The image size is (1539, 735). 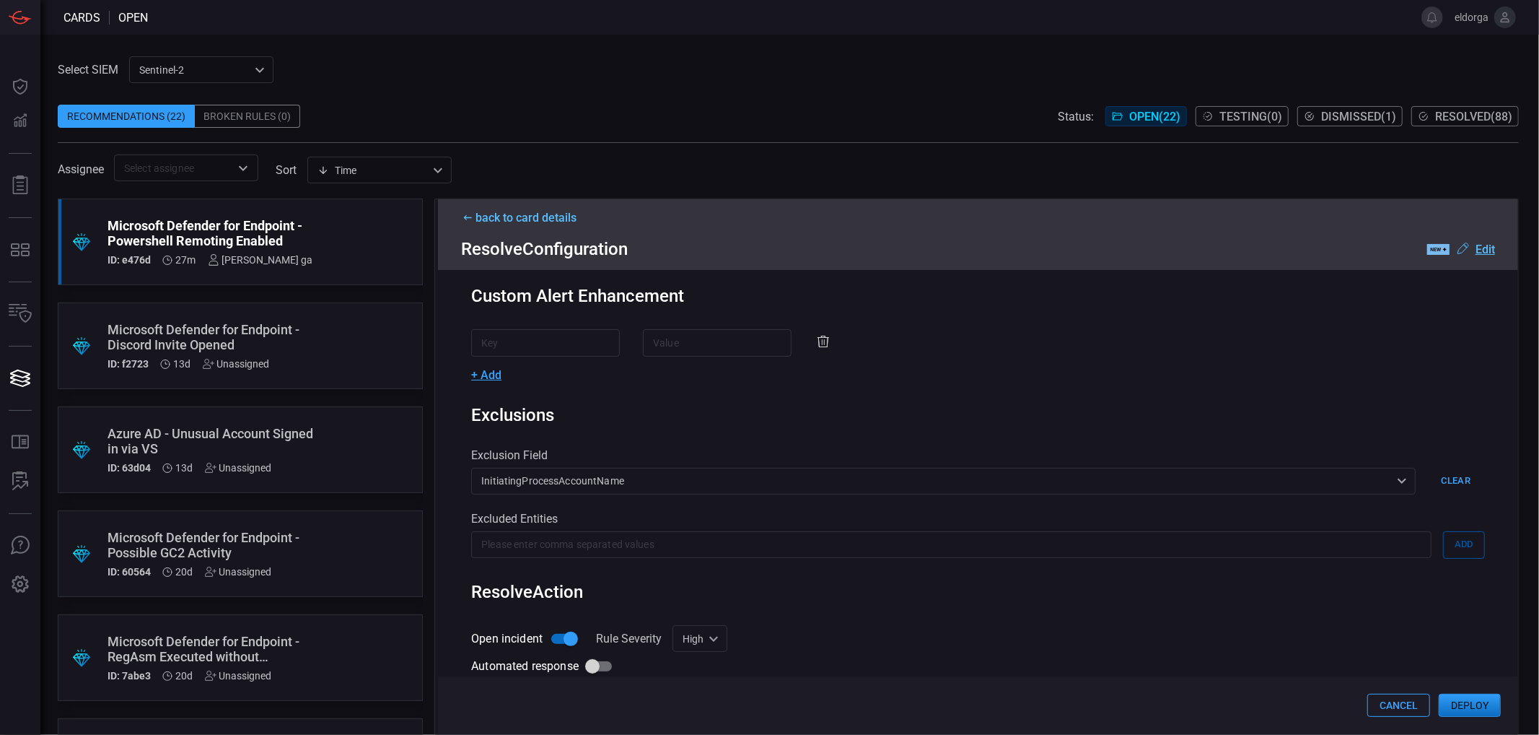 What do you see at coordinates (195, 70) in the screenshot?
I see `p: sentinel-2` at bounding box center [195, 70].